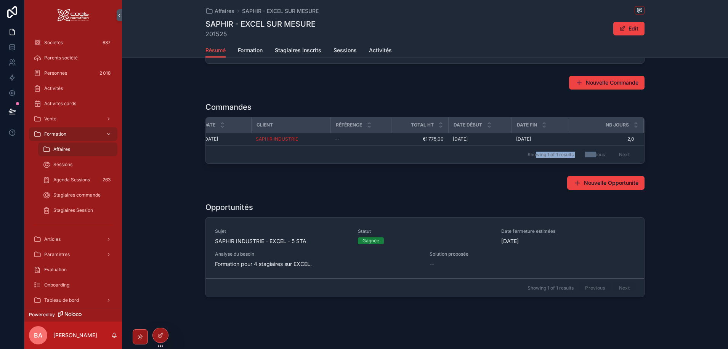  Describe the element at coordinates (42, 315) in the screenshot. I see `span: Powered by` at that location.